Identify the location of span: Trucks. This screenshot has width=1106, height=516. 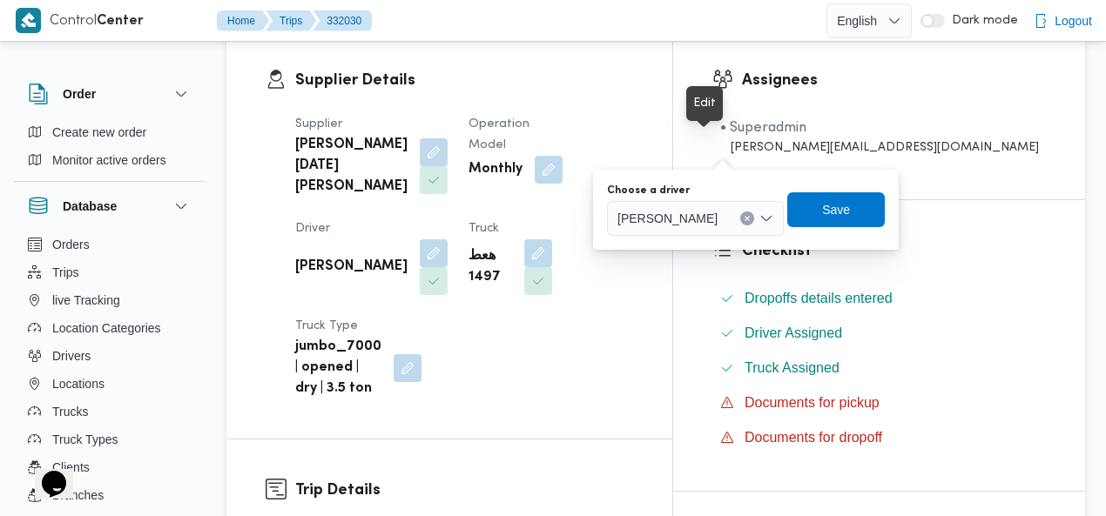
(70, 412).